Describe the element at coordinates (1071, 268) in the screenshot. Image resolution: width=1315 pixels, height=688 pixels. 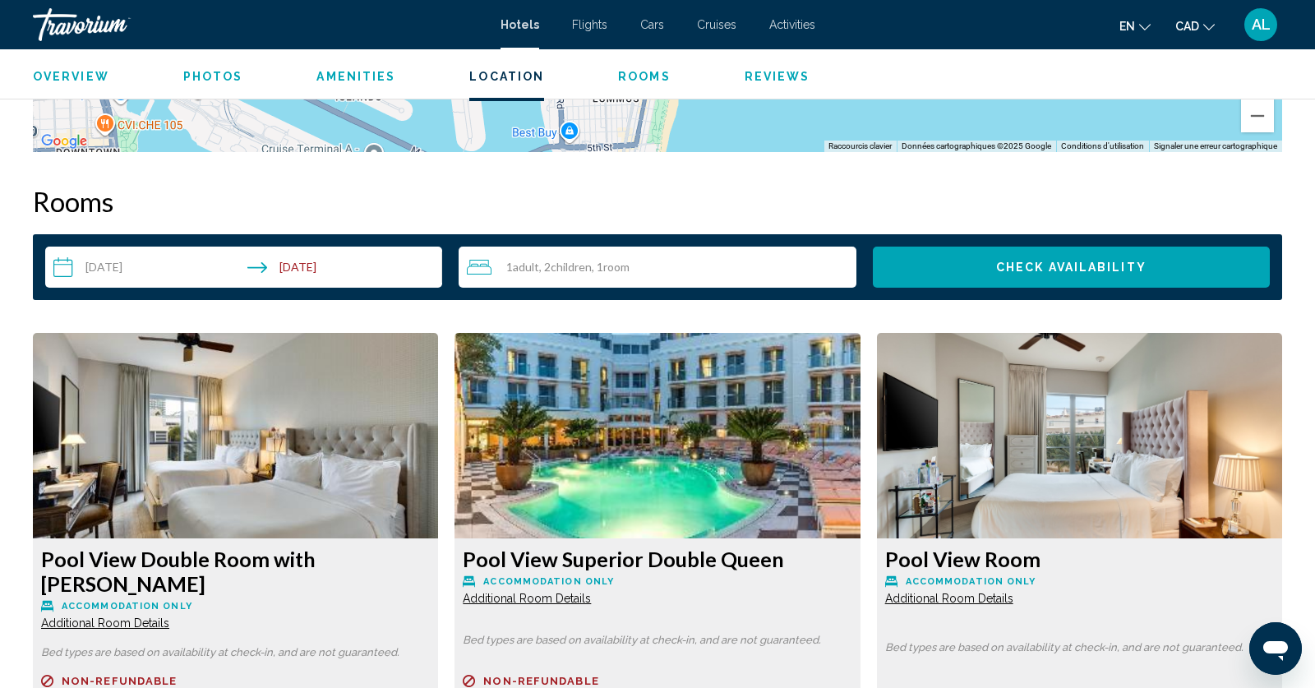
I see `span: Check Availability` at that location.